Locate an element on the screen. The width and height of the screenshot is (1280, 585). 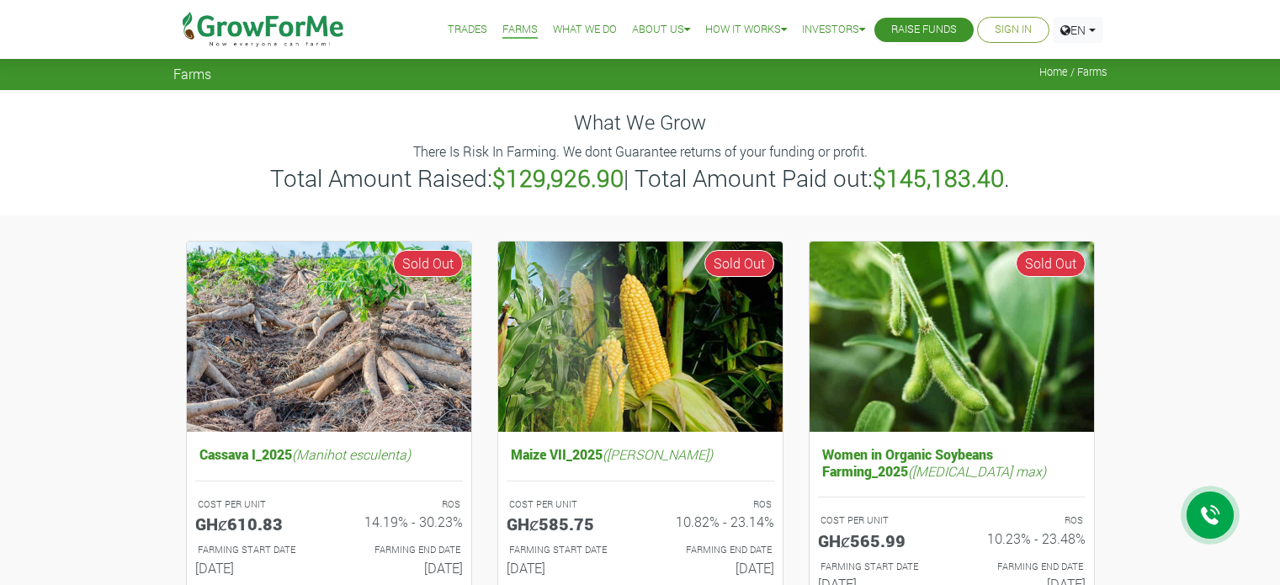
i: (Manihot esculenta) is located at coordinates (351, 454).